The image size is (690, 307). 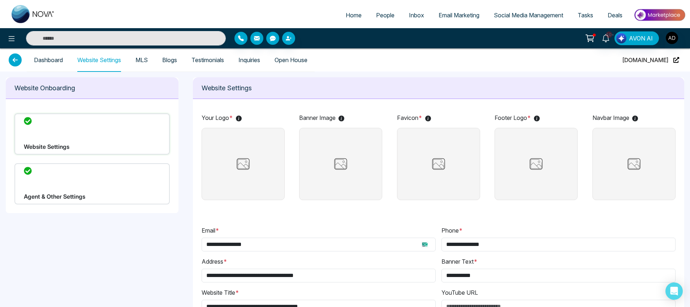 I want to click on a: People, so click(x=385, y=15).